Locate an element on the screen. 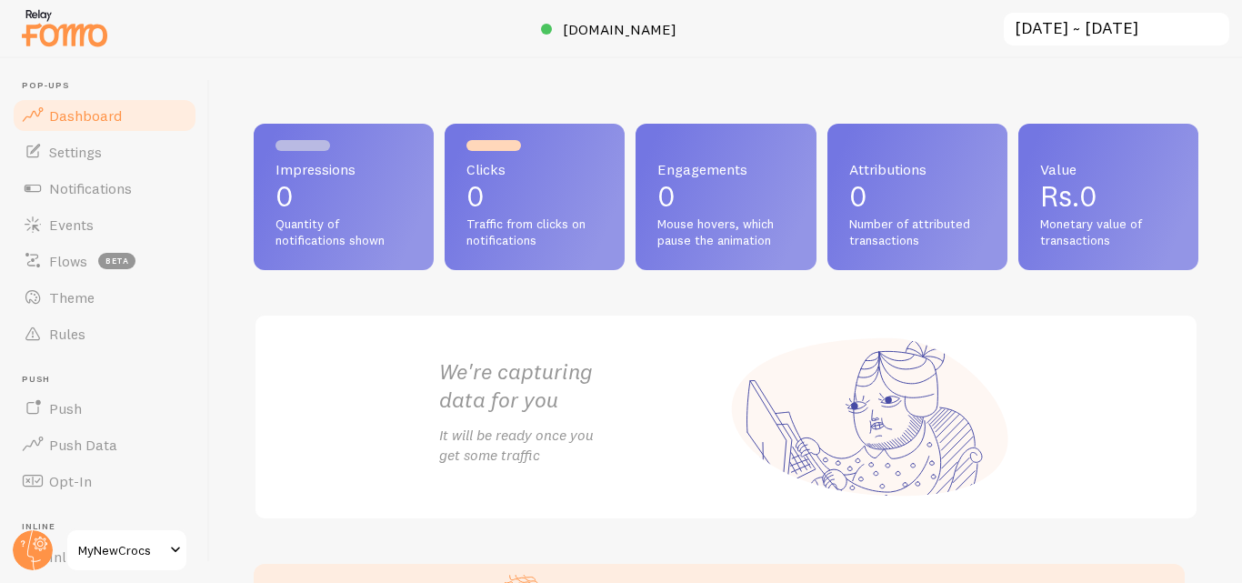 The width and height of the screenshot is (1242, 583). span: beta is located at coordinates (116, 261).